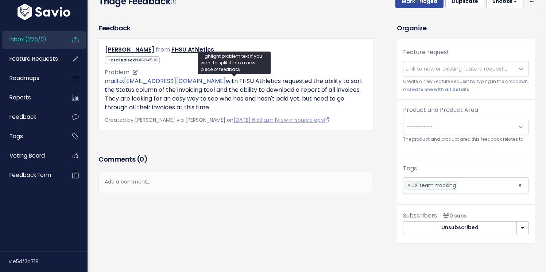 This screenshot has height=272, width=546. What do you see at coordinates (31, 78) in the screenshot?
I see `a: Roadmaps` at bounding box center [31, 78].